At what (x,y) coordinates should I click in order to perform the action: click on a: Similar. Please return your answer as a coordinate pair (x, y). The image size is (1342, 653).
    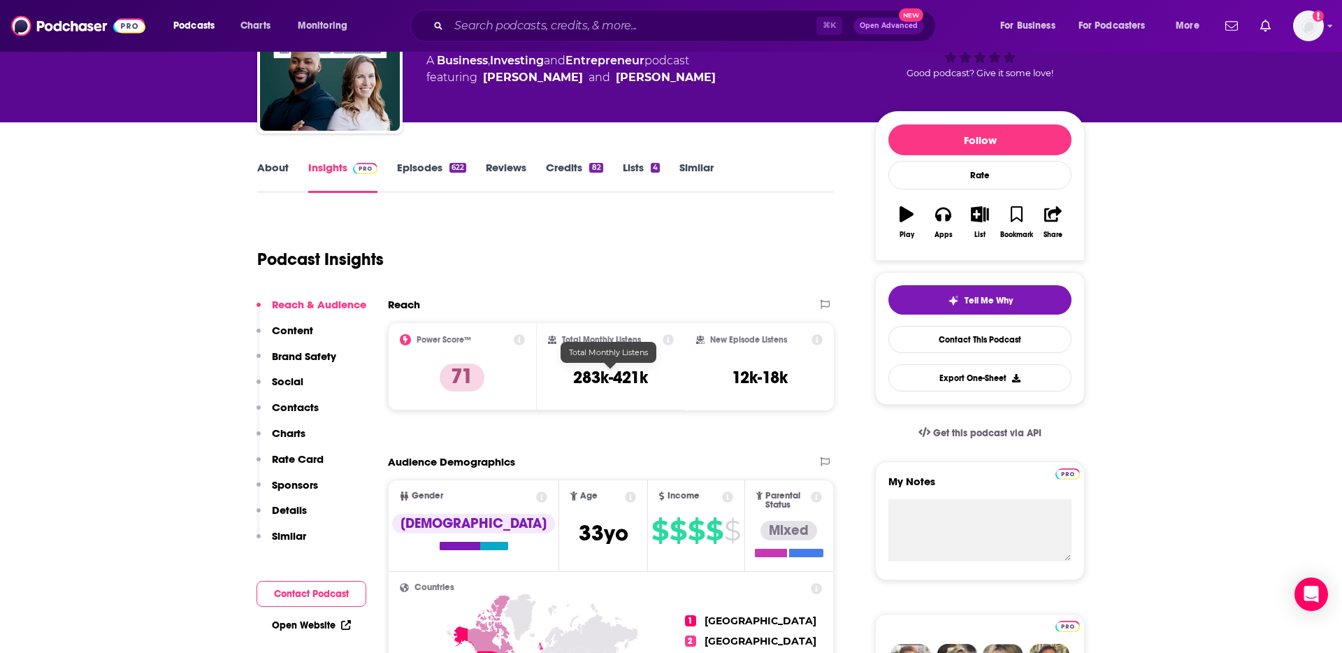
    Looking at the image, I should click on (696, 177).